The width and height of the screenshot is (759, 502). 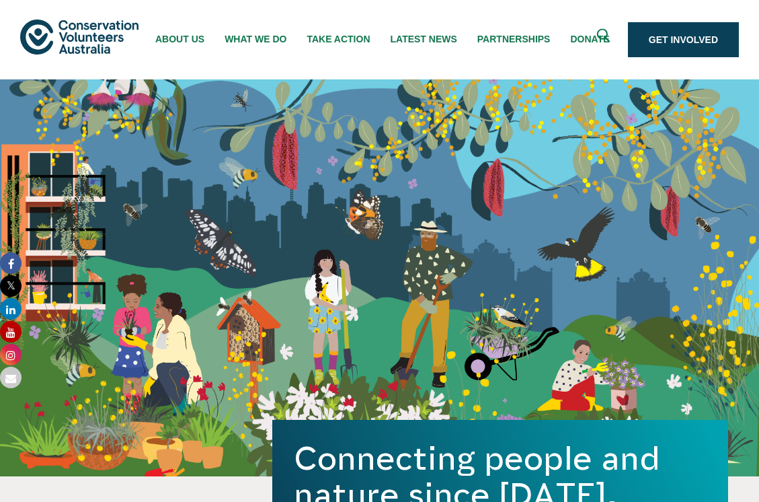 I want to click on span: What We Do, so click(x=255, y=39).